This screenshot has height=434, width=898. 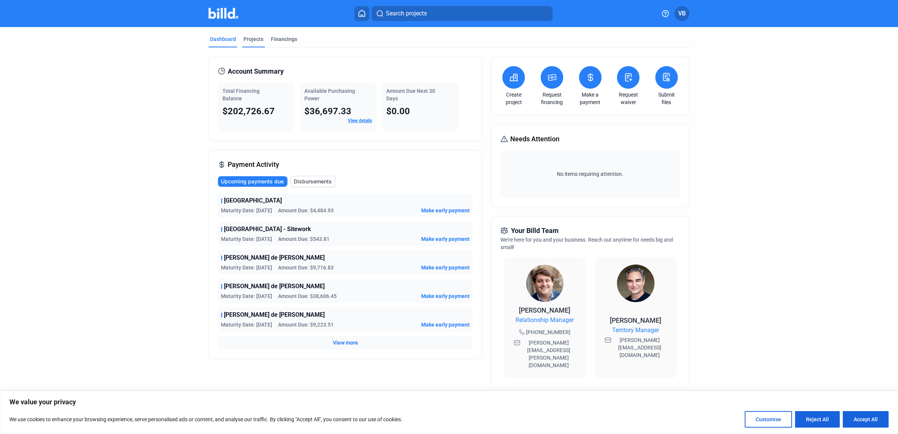 I want to click on span: We're here for you and your business. Reach out anytime for needs big and small!, so click(x=587, y=244).